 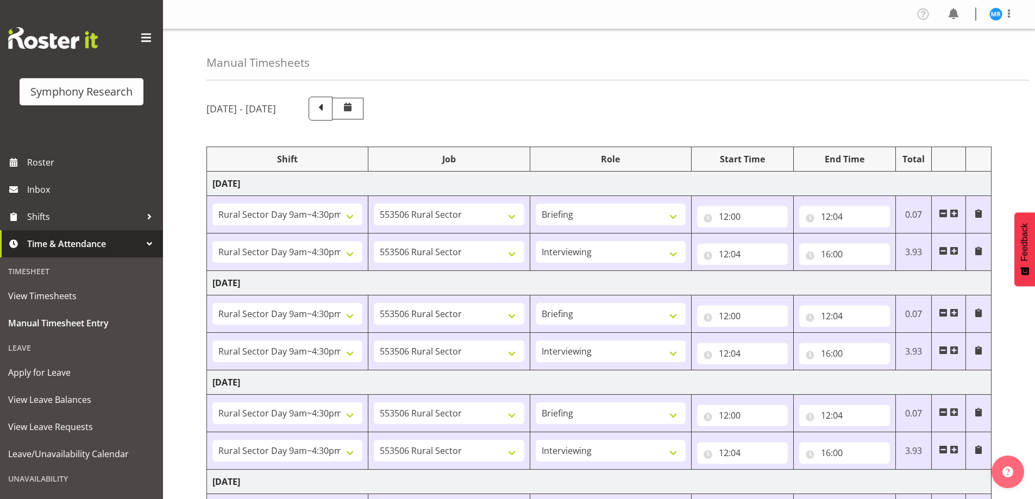 What do you see at coordinates (1025, 249) in the screenshot?
I see `button: Feedback - Show survey` at bounding box center [1025, 249].